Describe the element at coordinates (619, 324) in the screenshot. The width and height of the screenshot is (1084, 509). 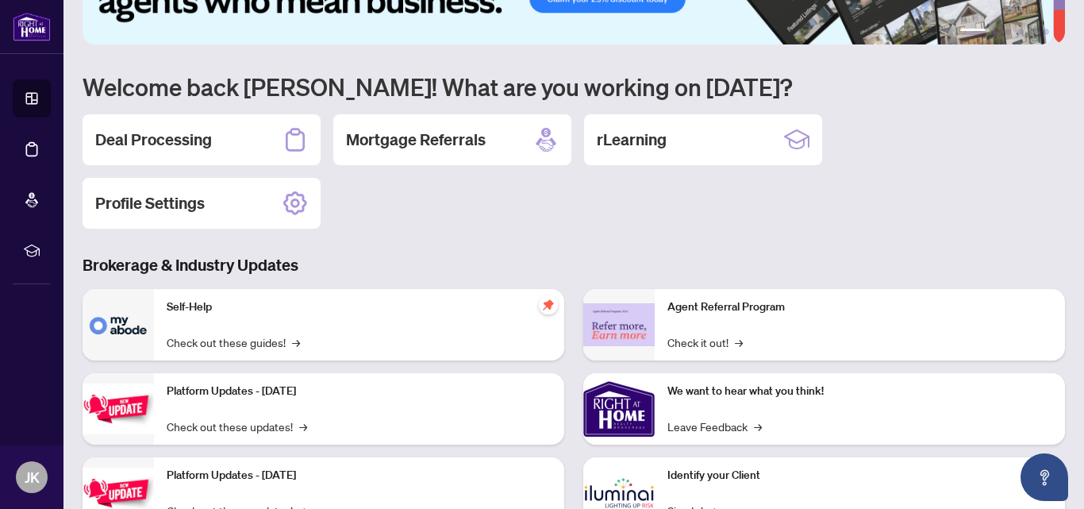
I see `img: Agent Referral Program` at that location.